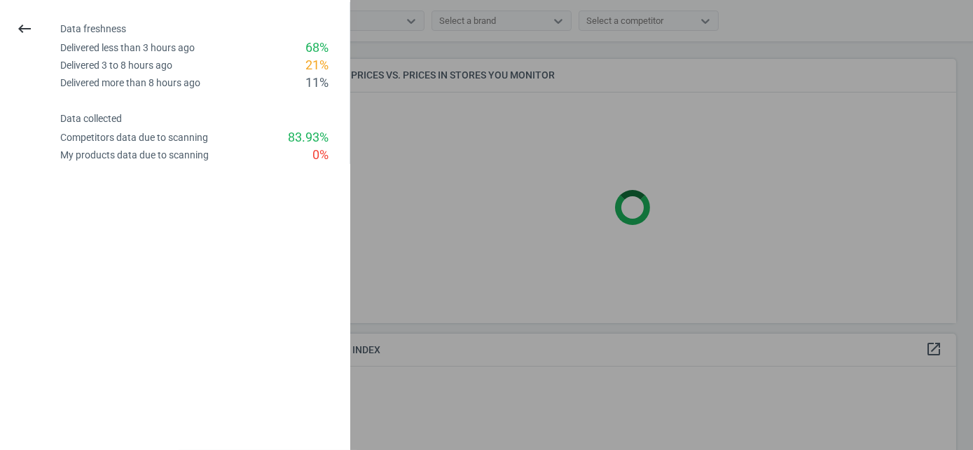  I want to click on div: 0 %, so click(320, 155).